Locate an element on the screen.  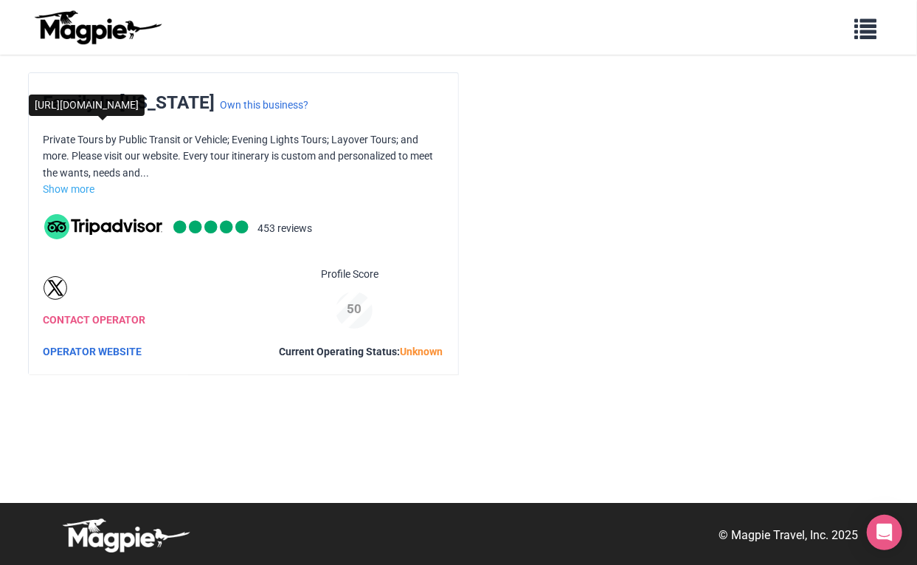
a: CONTACT OPERATOR is located at coordinates (94, 320).